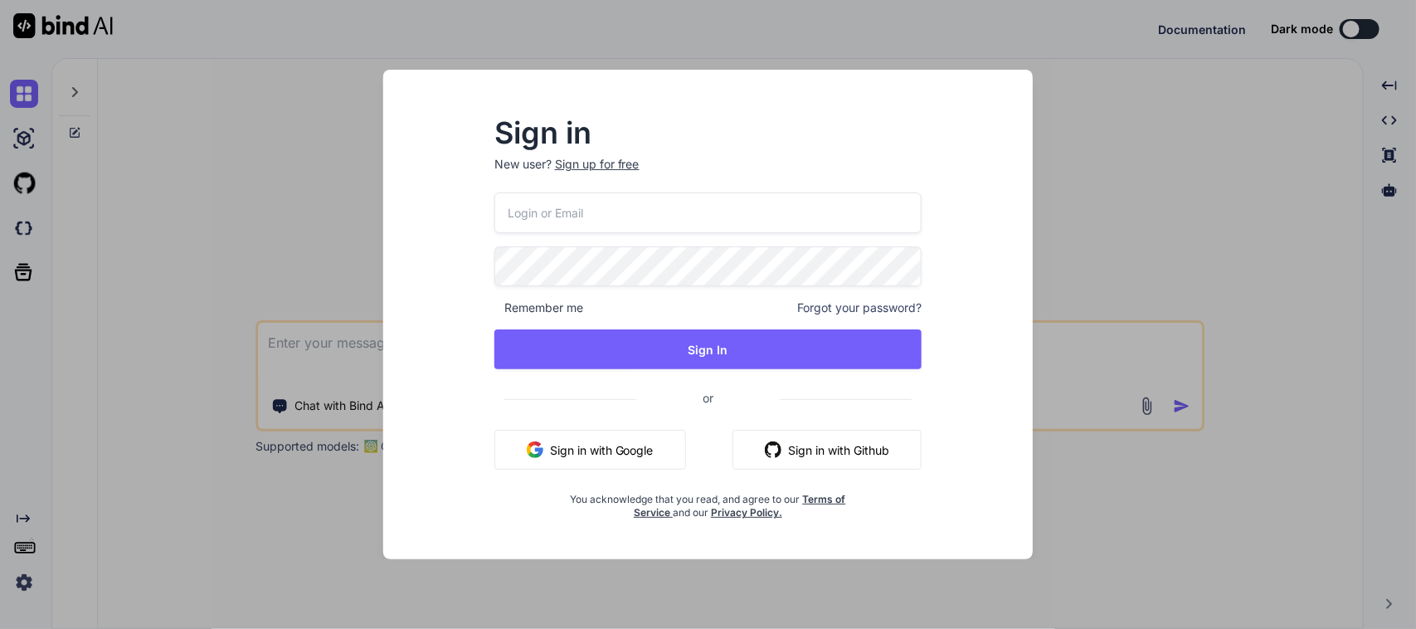 The width and height of the screenshot is (1416, 629). Describe the element at coordinates (708, 212) in the screenshot. I see `input: Login or Email` at that location.